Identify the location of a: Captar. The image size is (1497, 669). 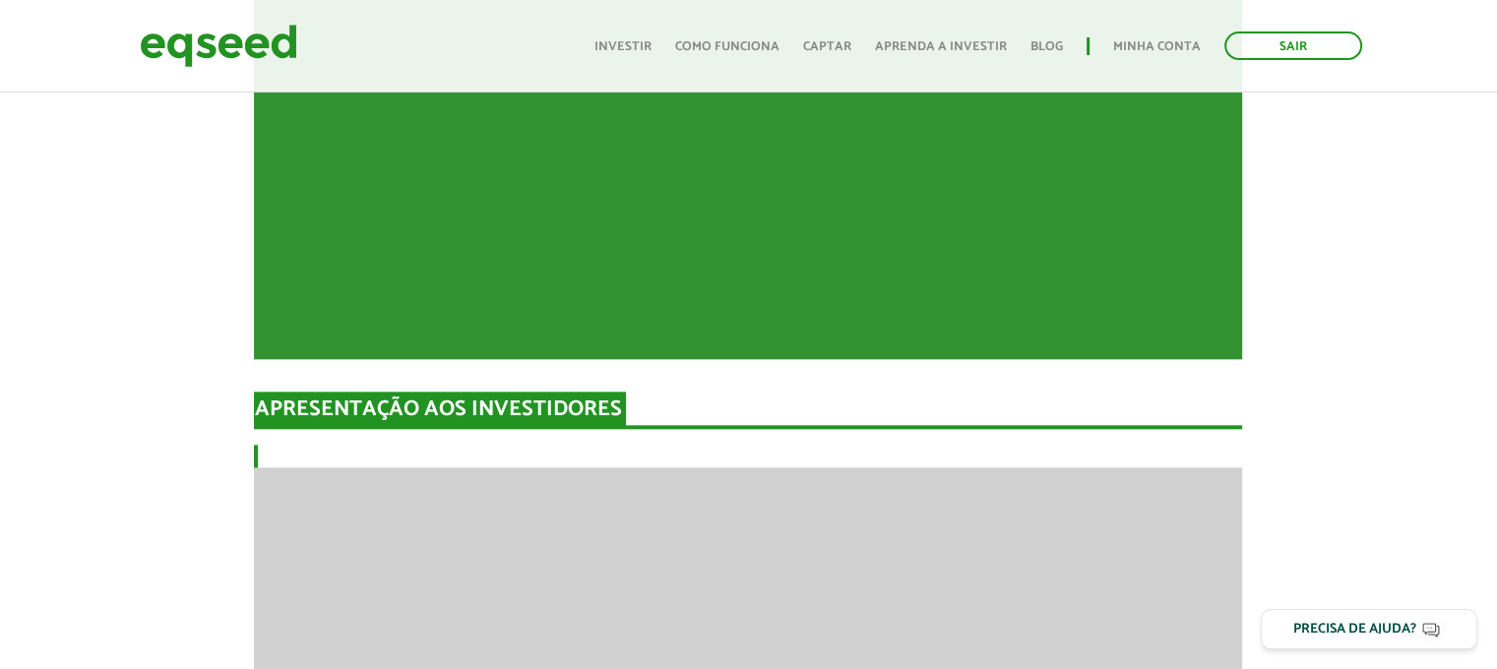
(827, 46).